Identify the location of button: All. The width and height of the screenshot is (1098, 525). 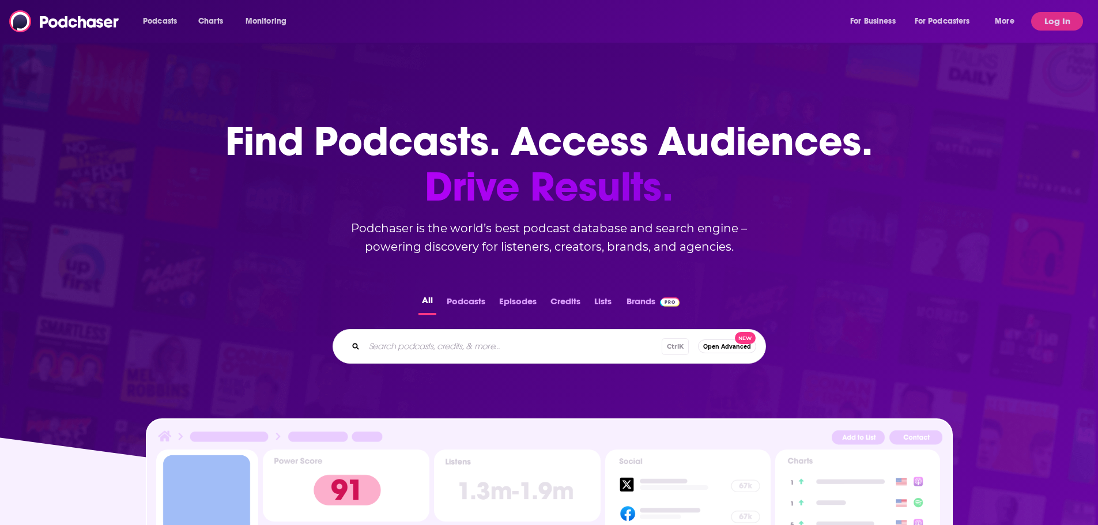
(427, 304).